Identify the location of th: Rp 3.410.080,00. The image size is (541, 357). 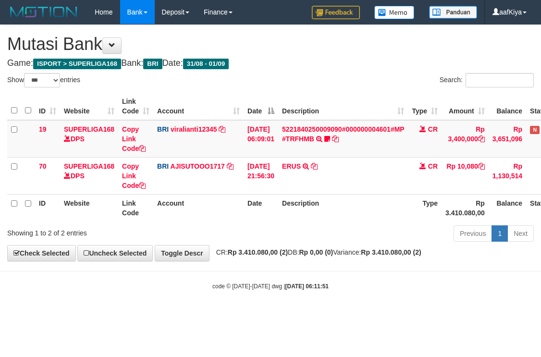
(465, 207).